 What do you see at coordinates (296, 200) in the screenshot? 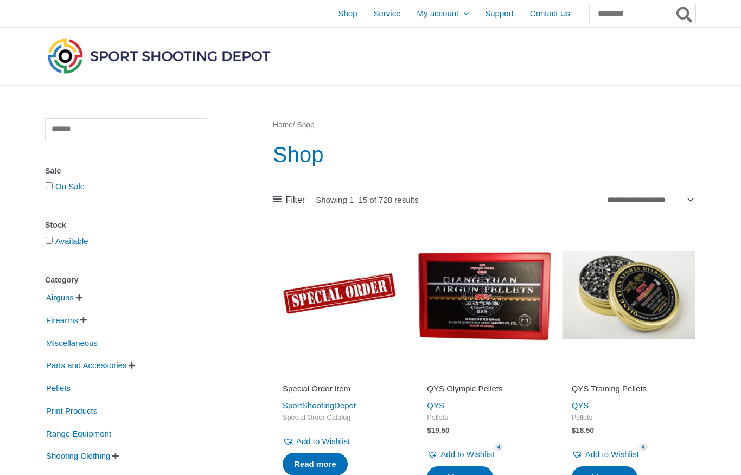
I see `span: Filter` at bounding box center [296, 200].